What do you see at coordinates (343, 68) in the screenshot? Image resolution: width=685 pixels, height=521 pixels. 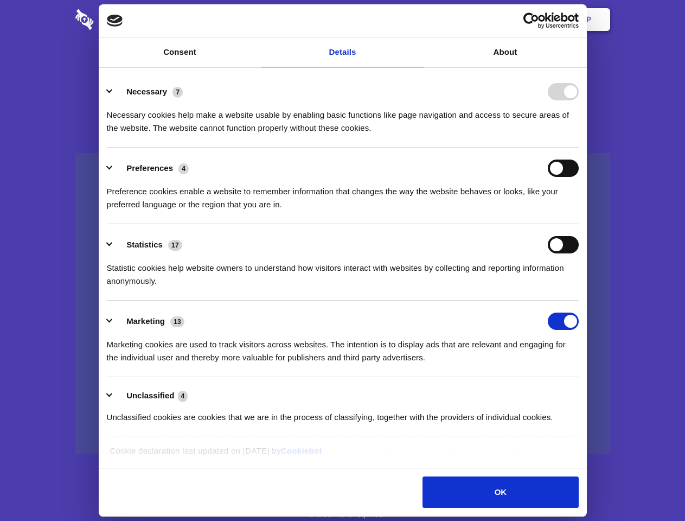 I see `h1: Eliminate Slack Data Loss.` at bounding box center [343, 68].